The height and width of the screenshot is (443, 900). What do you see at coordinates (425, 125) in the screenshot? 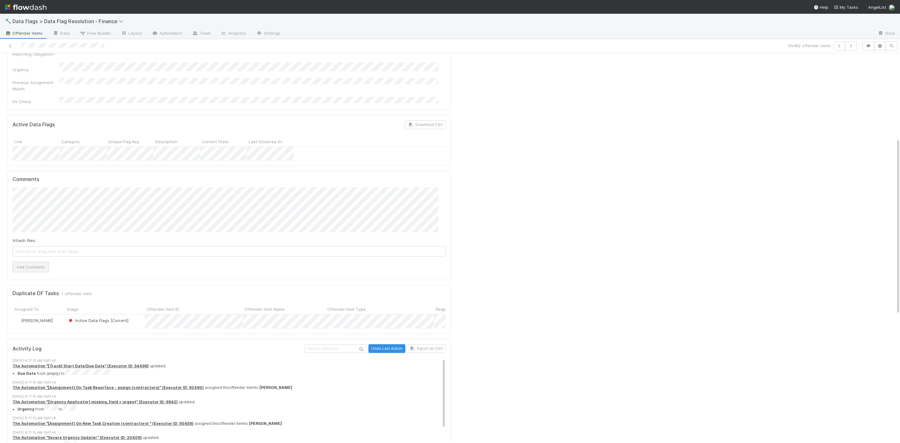
I see `button: Download CSV` at bounding box center [425, 125].